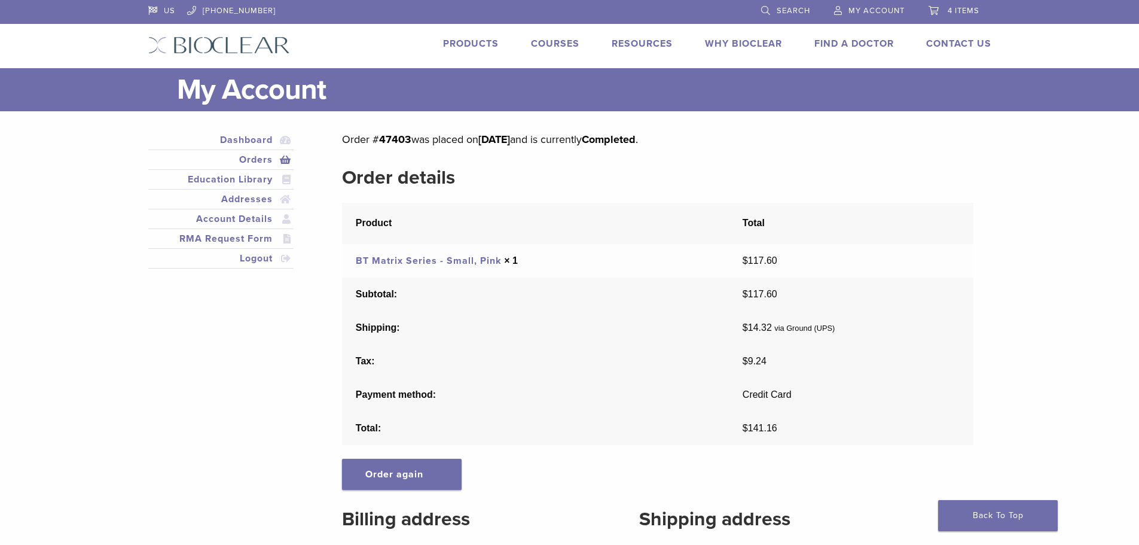  What do you see at coordinates (608, 139) in the screenshot?
I see `mark: Completed` at bounding box center [608, 139].